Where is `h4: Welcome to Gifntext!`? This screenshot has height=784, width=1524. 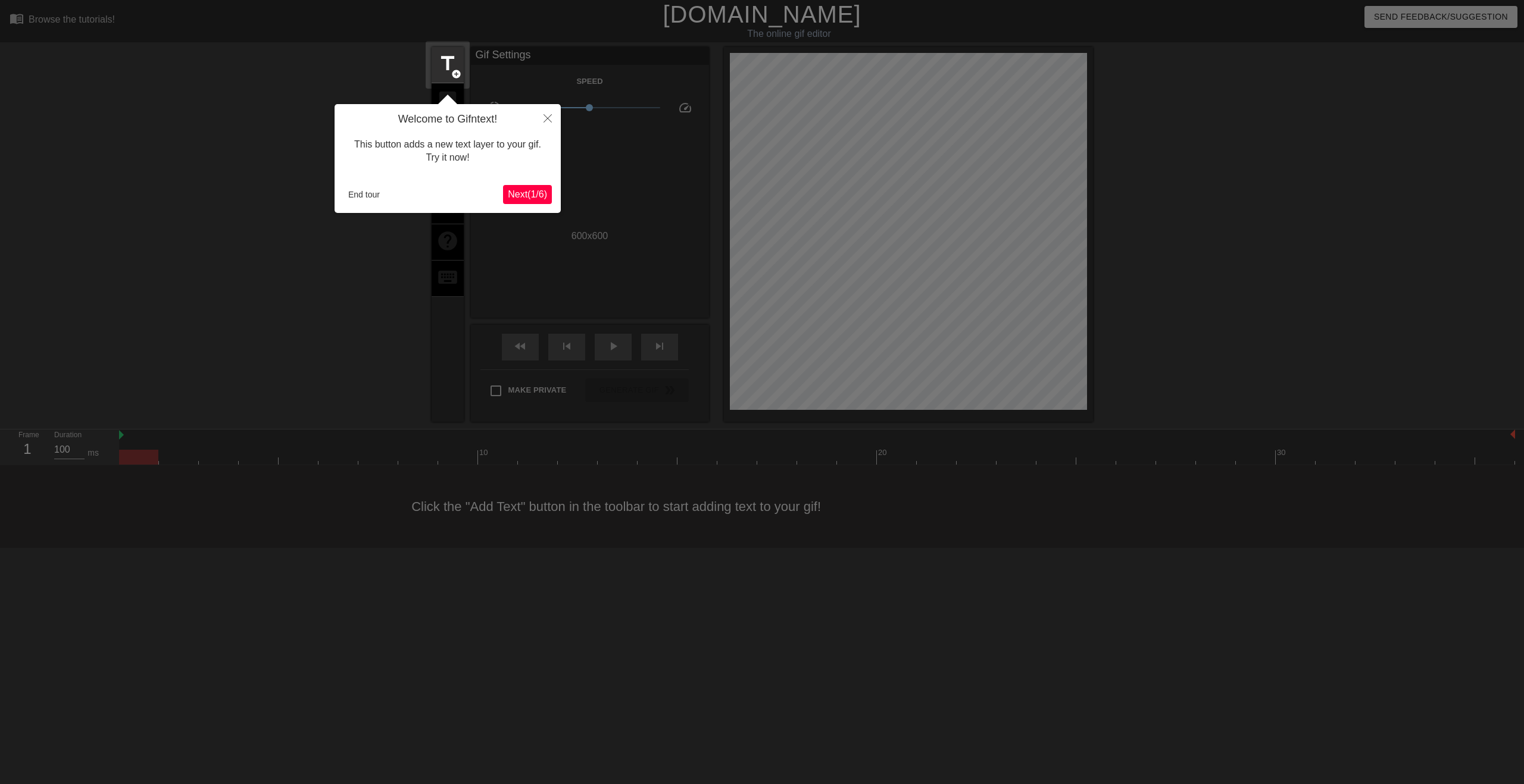 h4: Welcome to Gifntext! is located at coordinates (448, 120).